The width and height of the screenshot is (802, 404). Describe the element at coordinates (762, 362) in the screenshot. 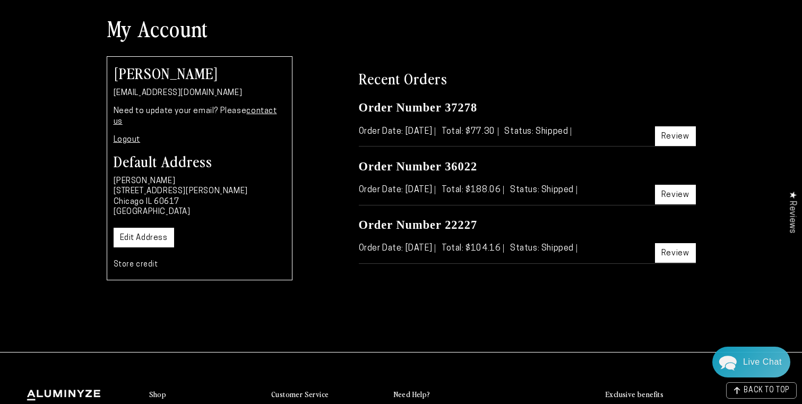

I see `div: Contact Us Directly` at that location.